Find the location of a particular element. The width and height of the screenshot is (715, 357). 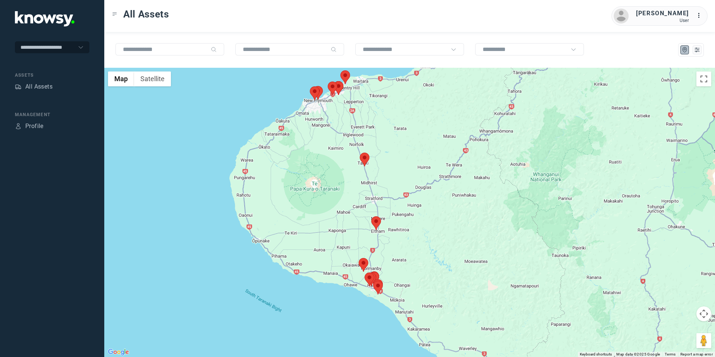

a: AssetsAll Assets is located at coordinates (33, 87).